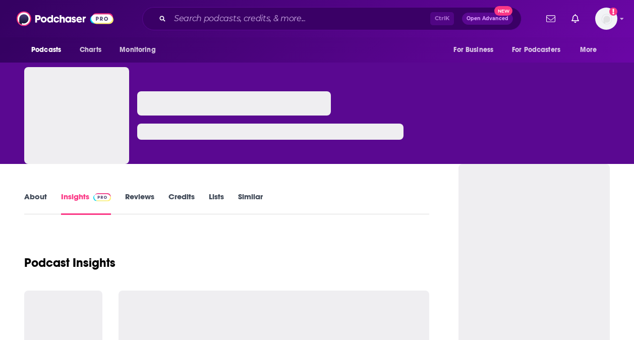  I want to click on a: Podchaser - Follow, Share and Rate Podcasts, so click(65, 19).